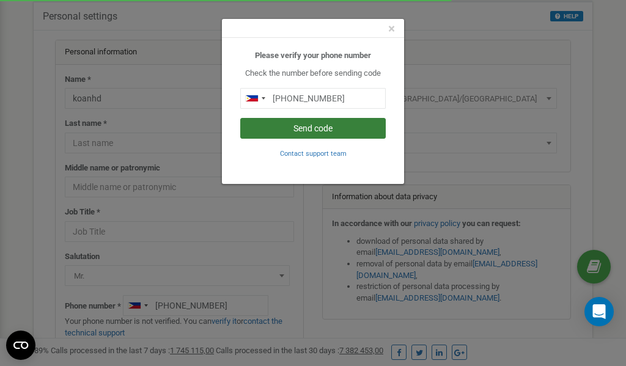 This screenshot has height=366, width=626. What do you see at coordinates (313, 153) in the screenshot?
I see `a: Contact support team` at bounding box center [313, 153].